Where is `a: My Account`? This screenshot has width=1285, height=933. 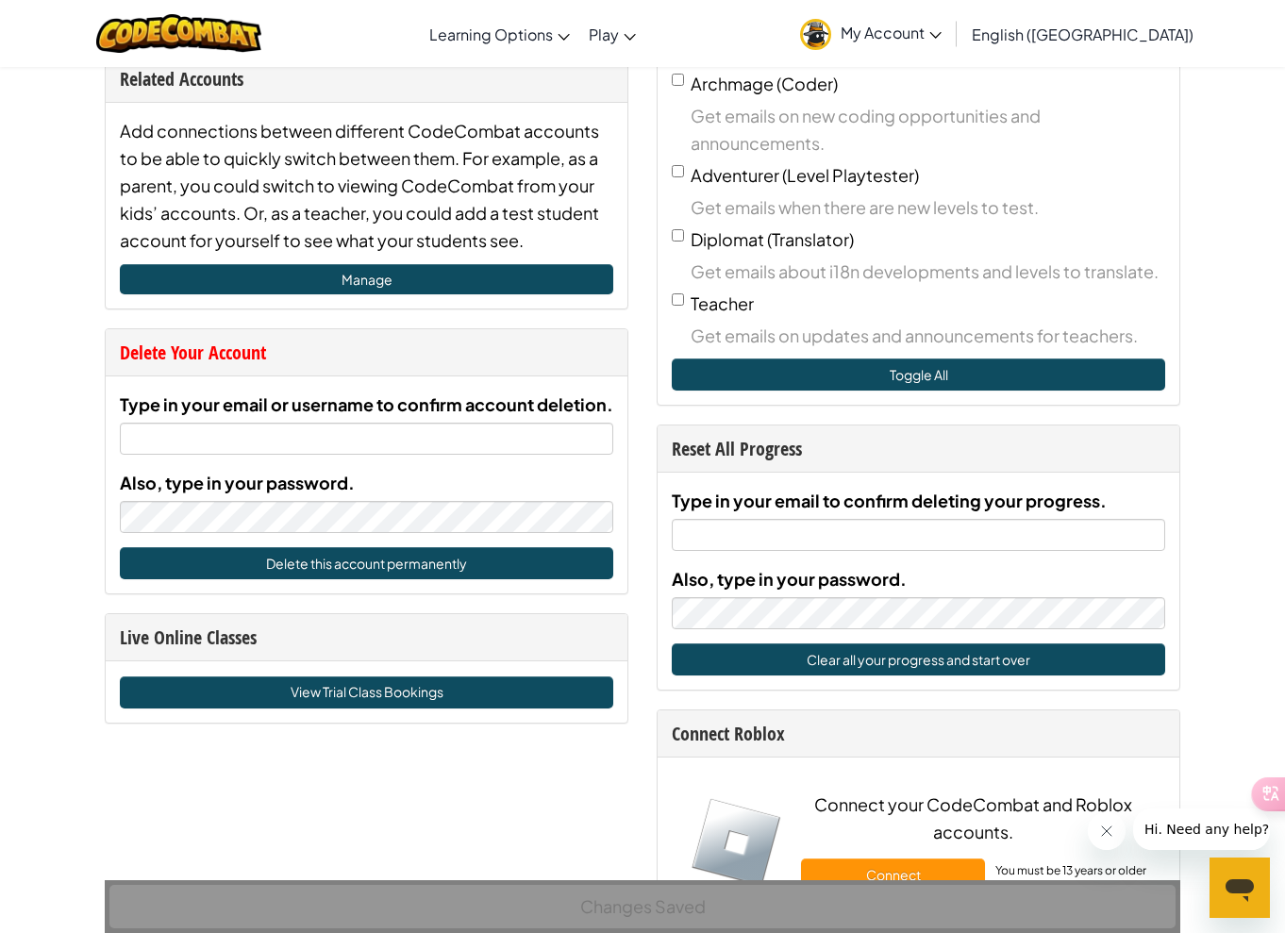
a: My Account is located at coordinates (871, 33).